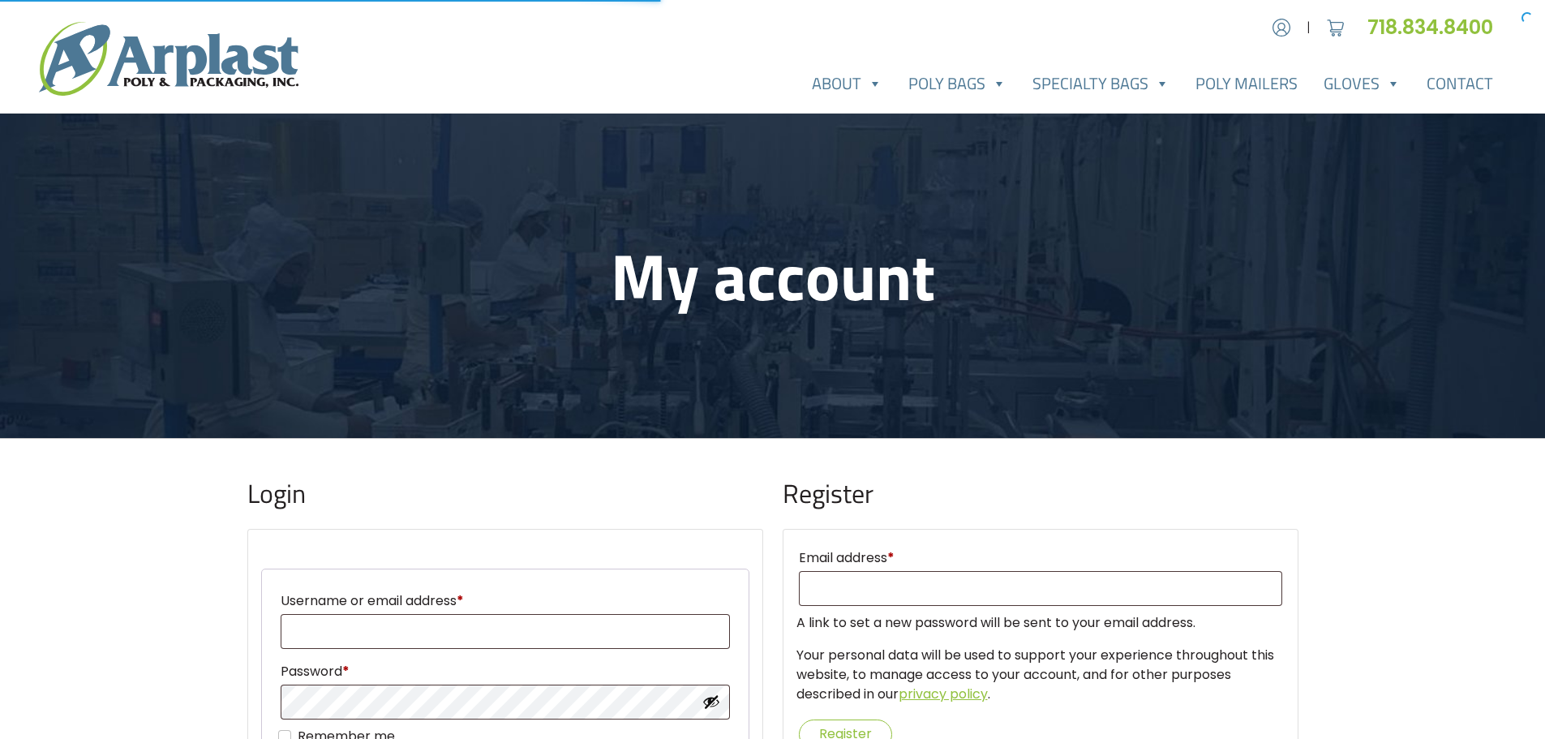 This screenshot has height=739, width=1545. Describe the element at coordinates (847, 84) in the screenshot. I see `a: About` at that location.